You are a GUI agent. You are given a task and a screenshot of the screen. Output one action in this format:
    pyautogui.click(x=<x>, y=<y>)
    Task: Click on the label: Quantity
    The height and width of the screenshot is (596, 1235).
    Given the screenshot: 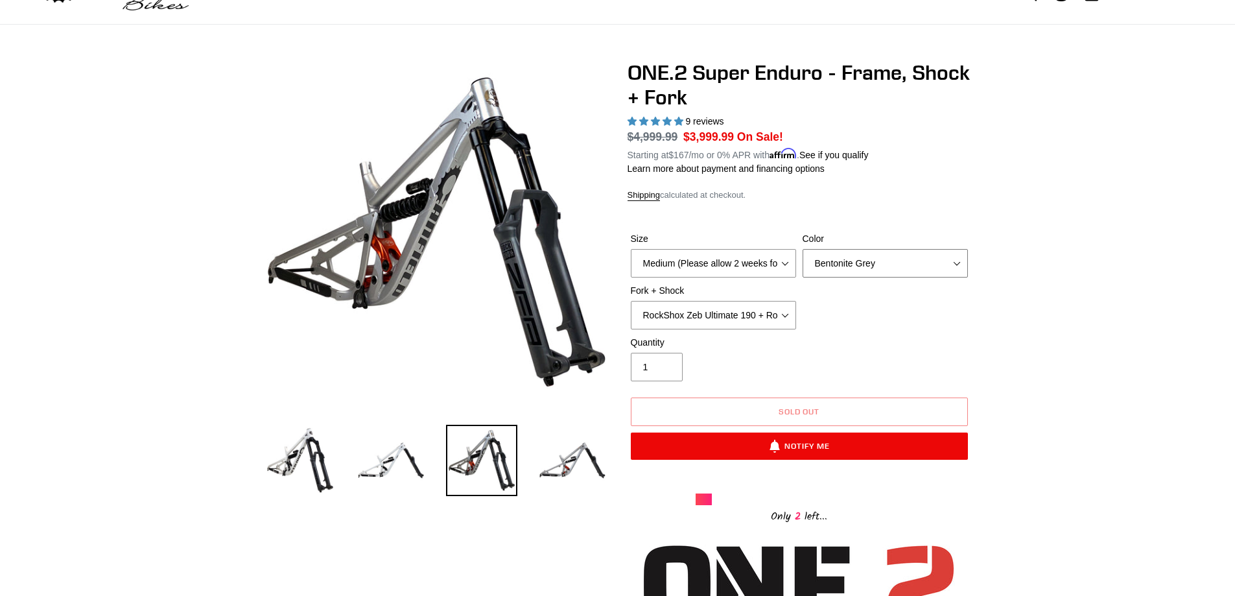 What is the action you would take?
    pyautogui.click(x=713, y=342)
    